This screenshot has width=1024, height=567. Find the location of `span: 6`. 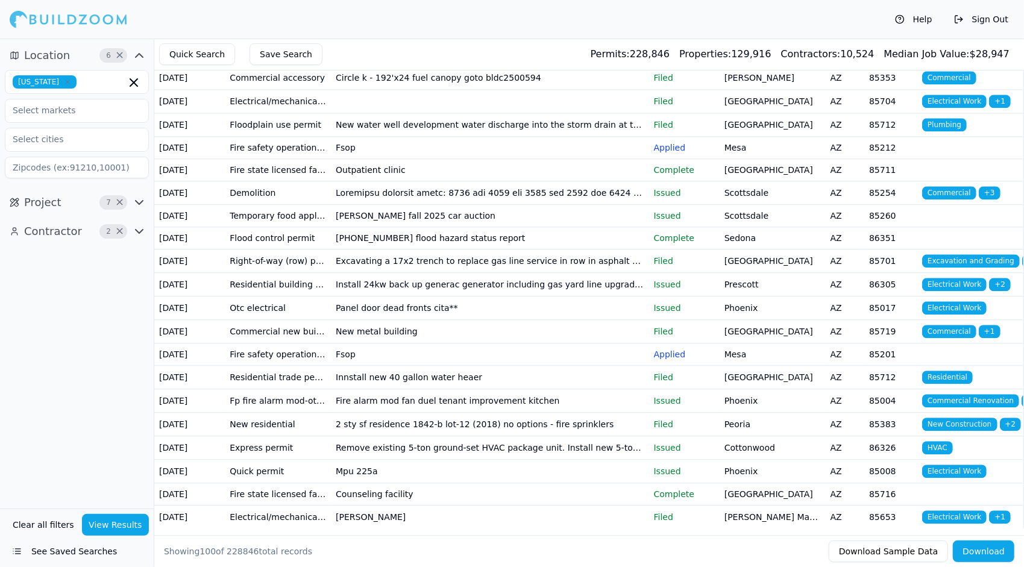

span: 6 is located at coordinates (108, 55).